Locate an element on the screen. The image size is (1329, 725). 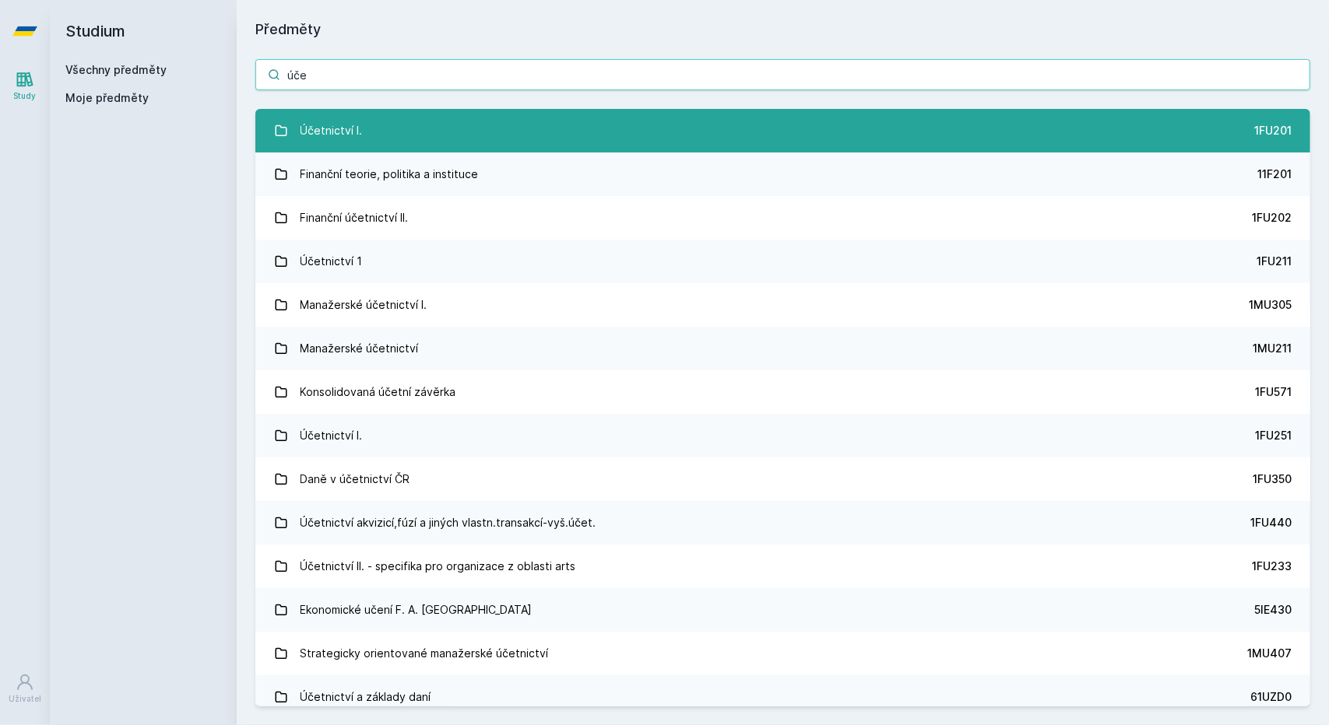
div: 11F201 is located at coordinates (1274, 174).